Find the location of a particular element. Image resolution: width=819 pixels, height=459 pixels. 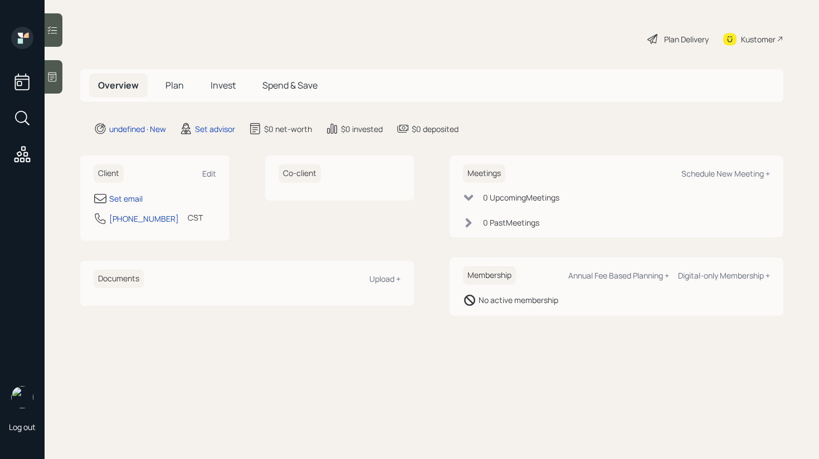

div: 0 Past Meeting s is located at coordinates (511, 222).